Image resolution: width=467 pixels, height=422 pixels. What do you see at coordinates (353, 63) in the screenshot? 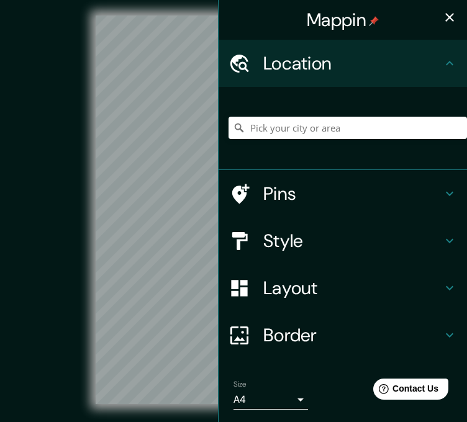
I see `h4: Location` at bounding box center [353, 63].